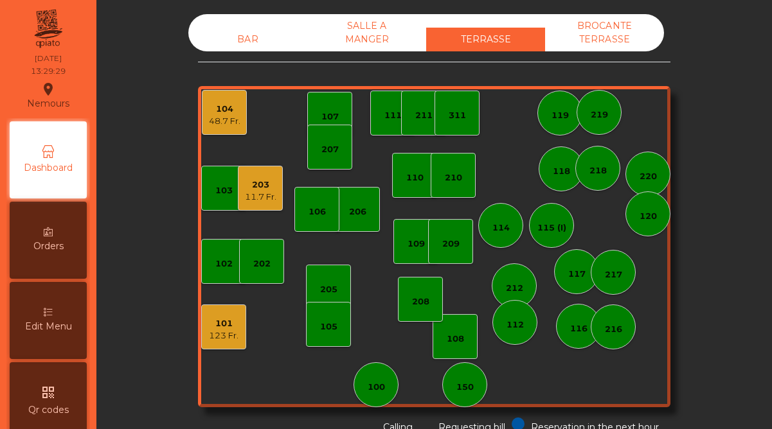 This screenshot has height=429, width=772. What do you see at coordinates (598, 171) in the screenshot?
I see `div: 218` at bounding box center [598, 171].